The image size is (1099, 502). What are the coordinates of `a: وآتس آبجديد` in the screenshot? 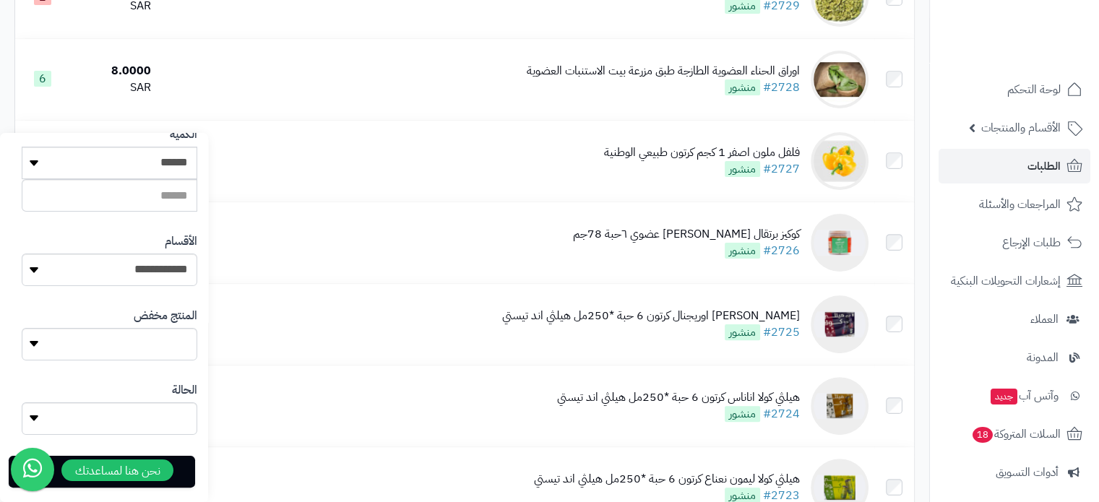 It's located at (1015, 396).